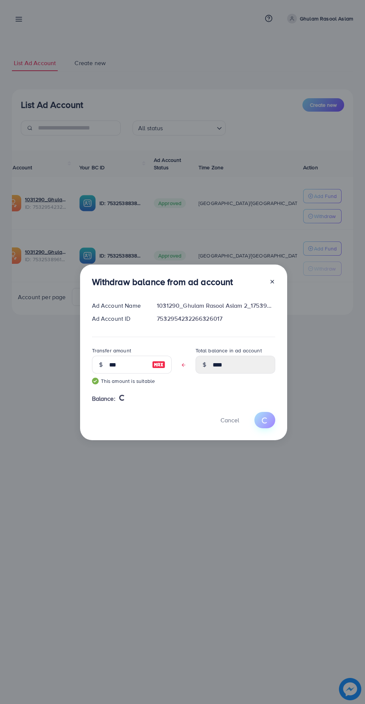 The height and width of the screenshot is (704, 365). What do you see at coordinates (111, 351) in the screenshot?
I see `label: Transfer amount` at bounding box center [111, 351].